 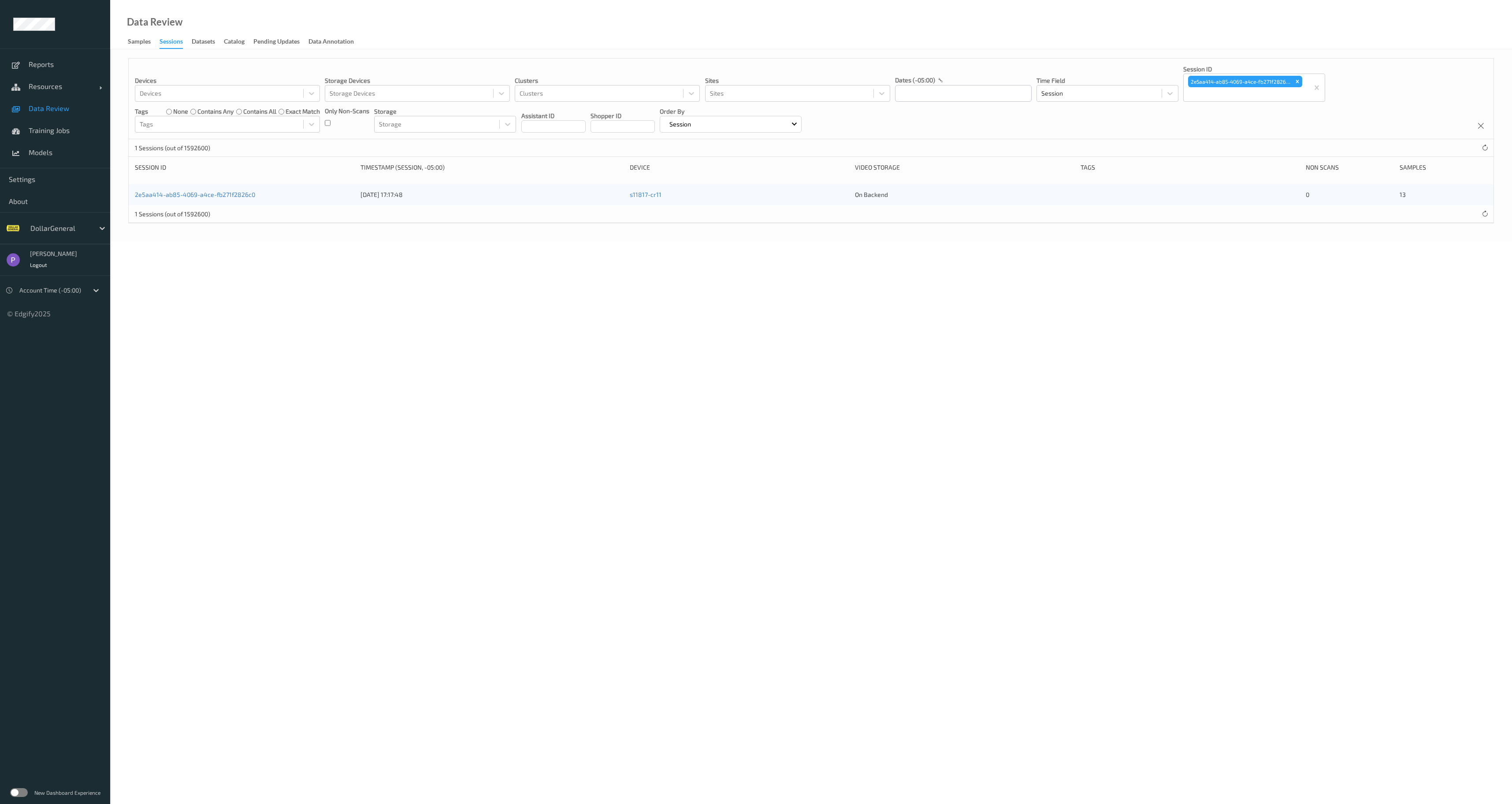 I want to click on a: Samples, so click(x=143, y=41).